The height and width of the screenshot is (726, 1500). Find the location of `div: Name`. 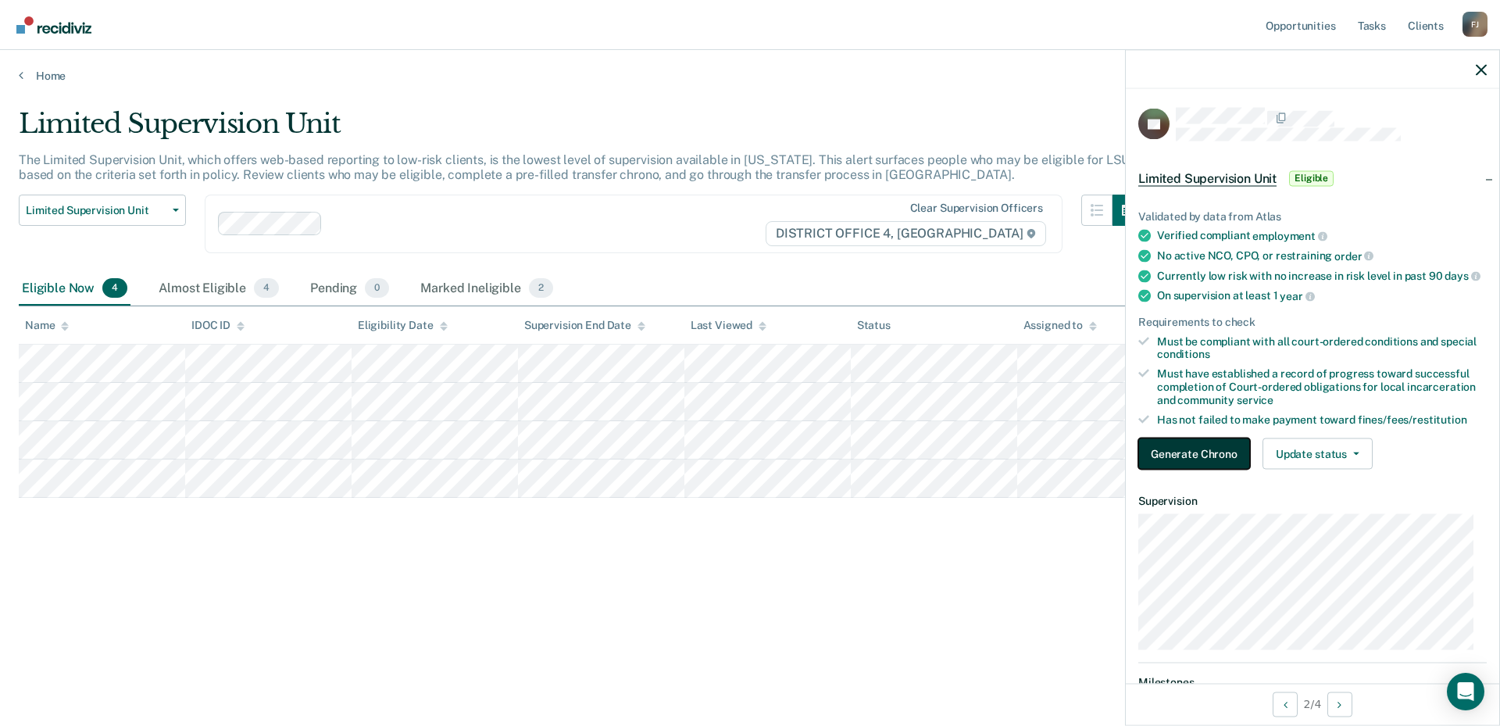

div: Name is located at coordinates (47, 325).